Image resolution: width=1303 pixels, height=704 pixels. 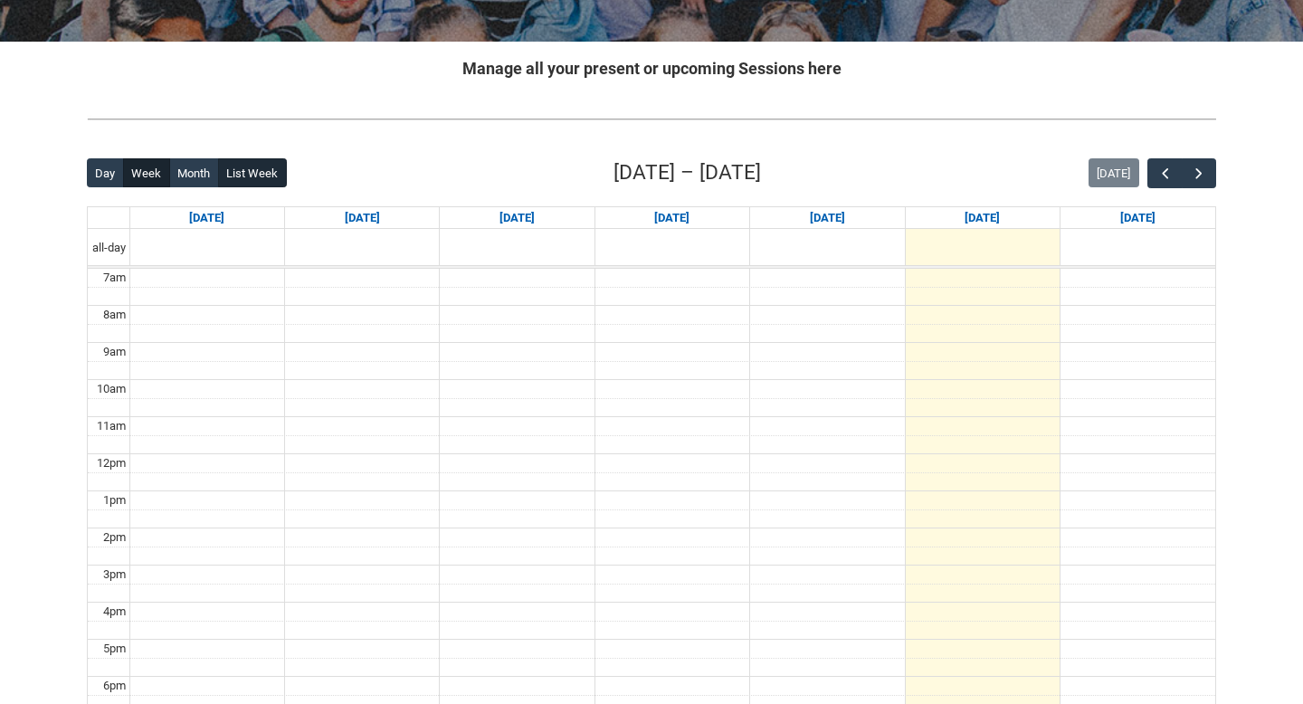 What do you see at coordinates (114, 686) in the screenshot?
I see `div: 6pm` at bounding box center [114, 686].